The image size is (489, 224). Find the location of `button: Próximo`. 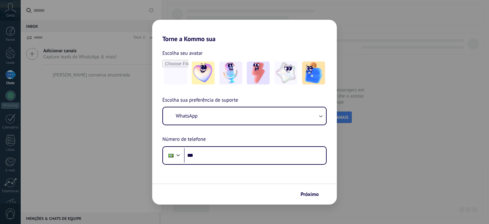

button: Próximo is located at coordinates (312, 194).